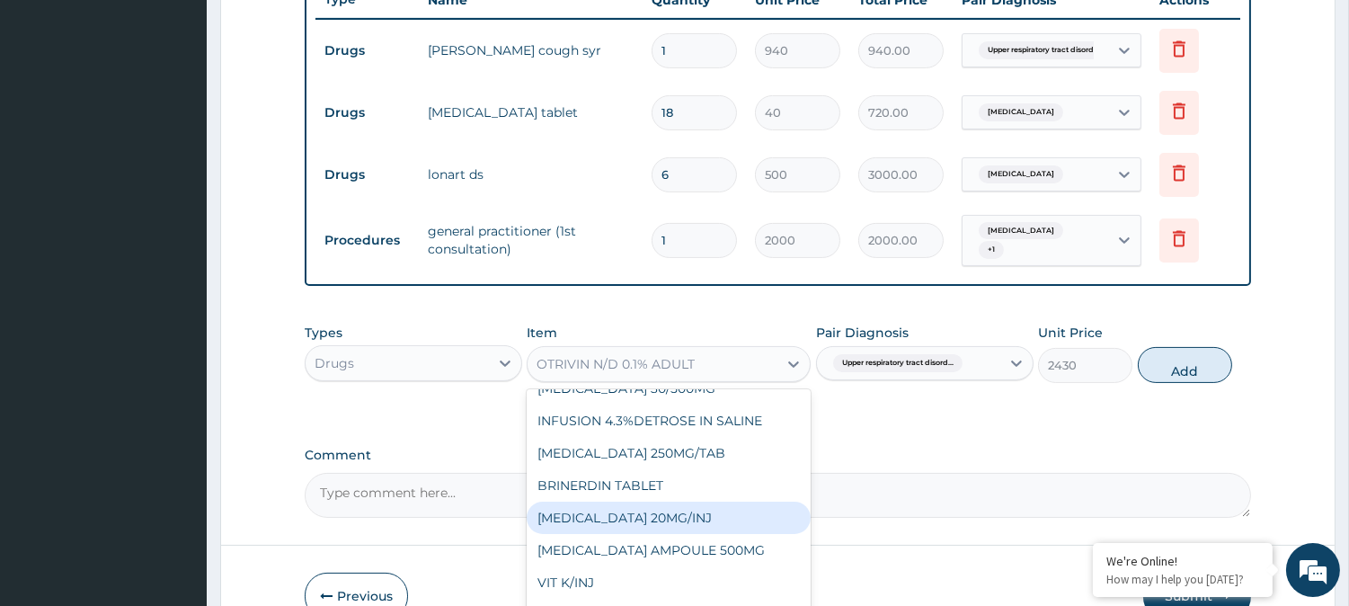  Describe the element at coordinates (324, 333) in the screenshot. I see `label: Types` at that location.